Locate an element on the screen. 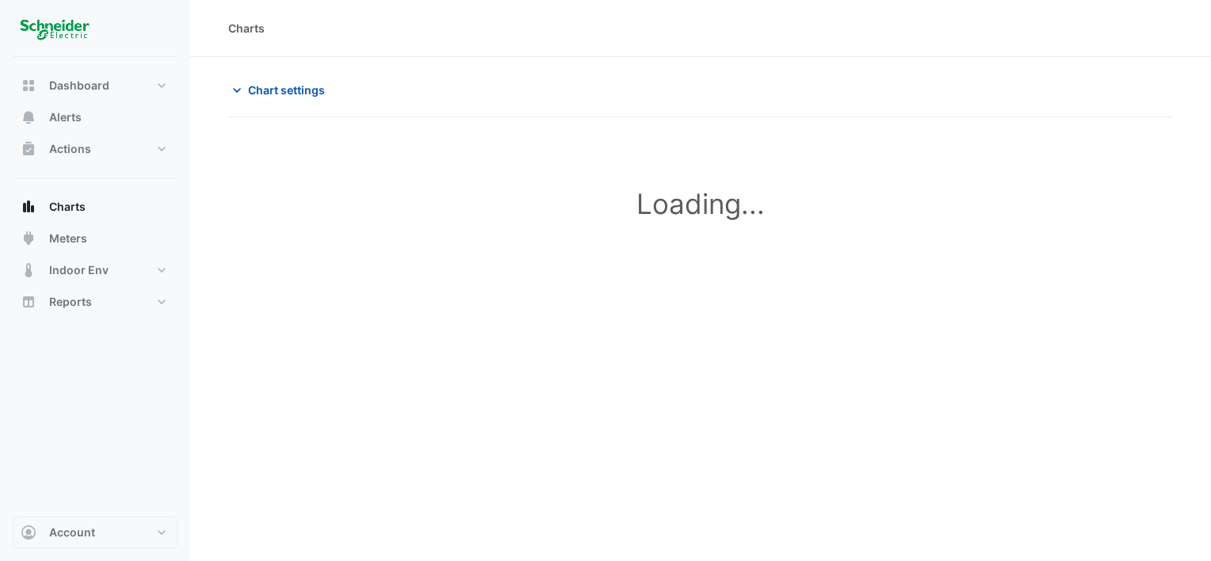 The image size is (1211, 561). button: Charts is located at coordinates (95, 207).